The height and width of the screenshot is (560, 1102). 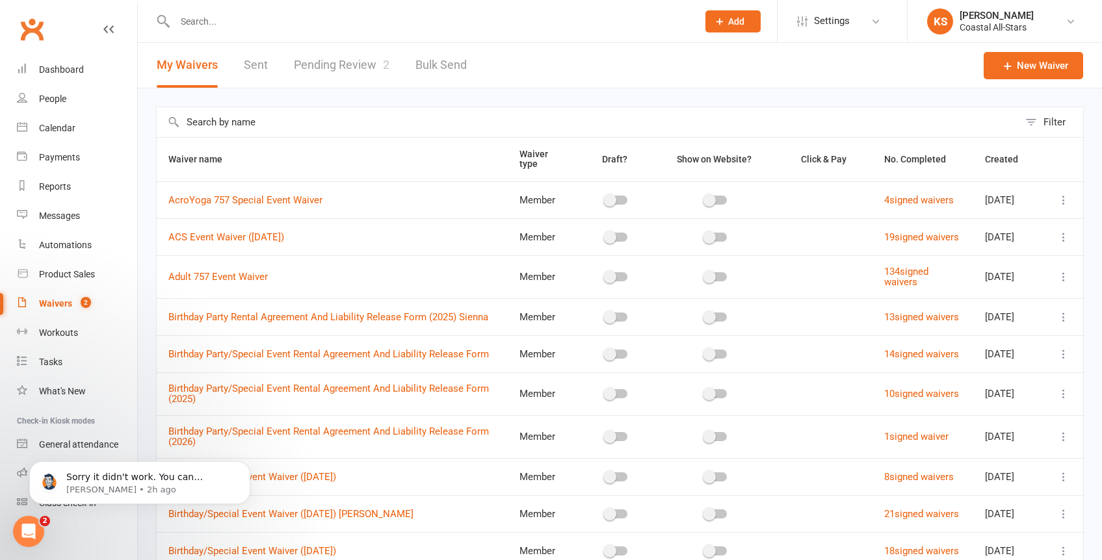 I want to click on a: AcroYoga 757 Special Event Waiver, so click(x=245, y=200).